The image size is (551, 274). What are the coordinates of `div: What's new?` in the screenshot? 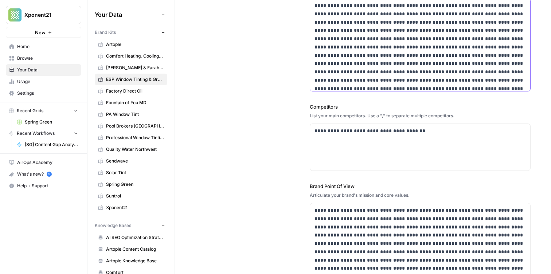 It's located at (43, 174).